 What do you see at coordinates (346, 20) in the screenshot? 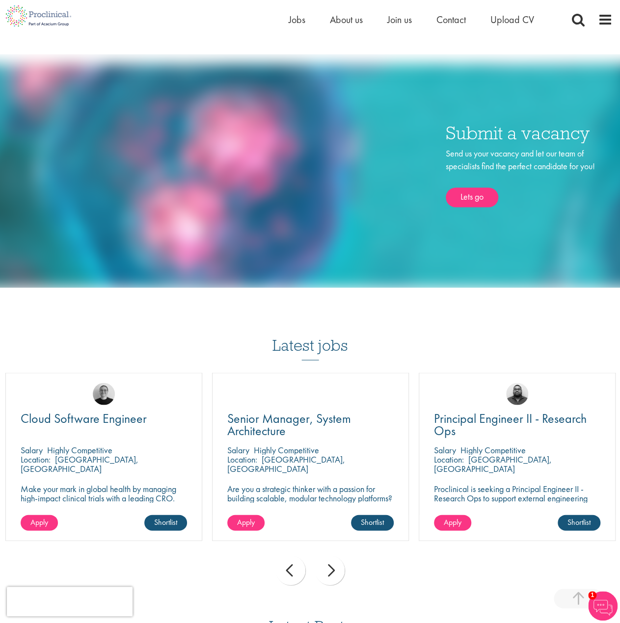
I see `a: About us` at bounding box center [346, 20].